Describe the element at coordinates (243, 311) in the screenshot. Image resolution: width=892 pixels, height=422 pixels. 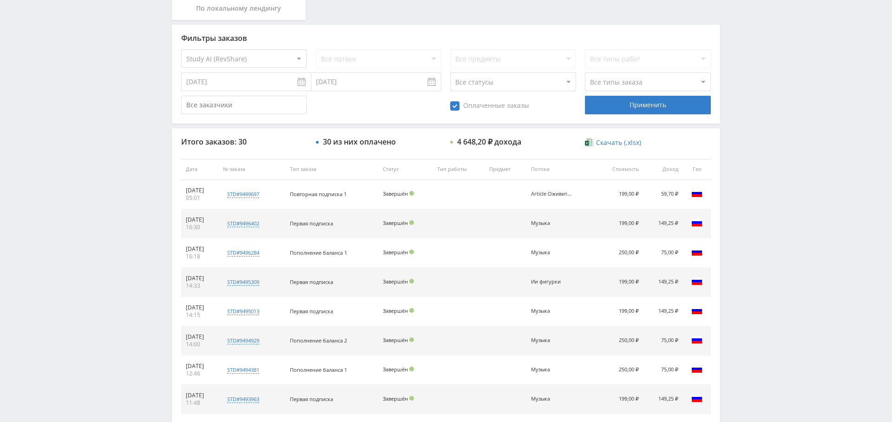
I see `div: std#9495013` at that location.